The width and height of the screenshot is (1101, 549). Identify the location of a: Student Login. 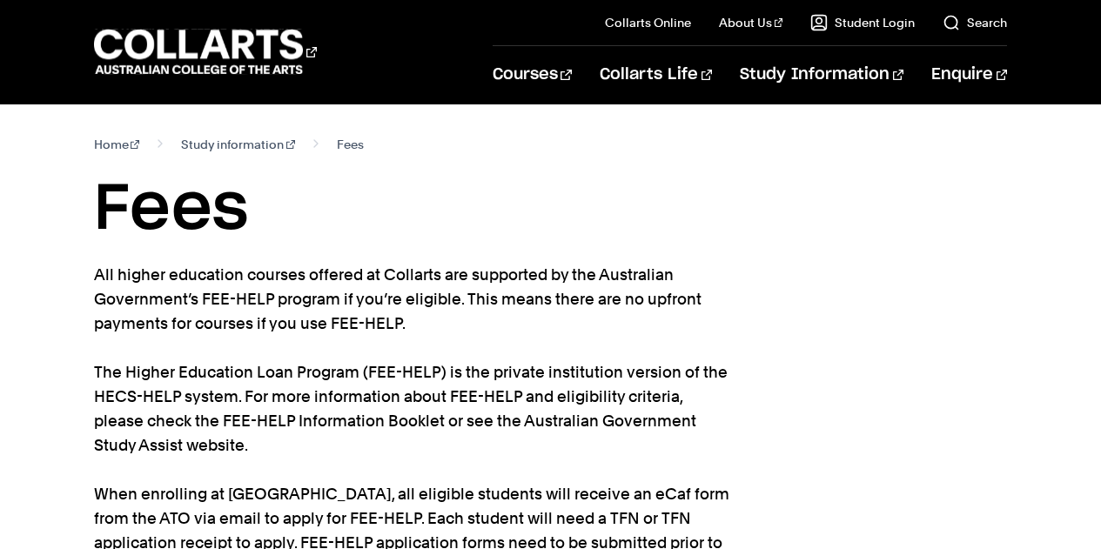
(863, 23).